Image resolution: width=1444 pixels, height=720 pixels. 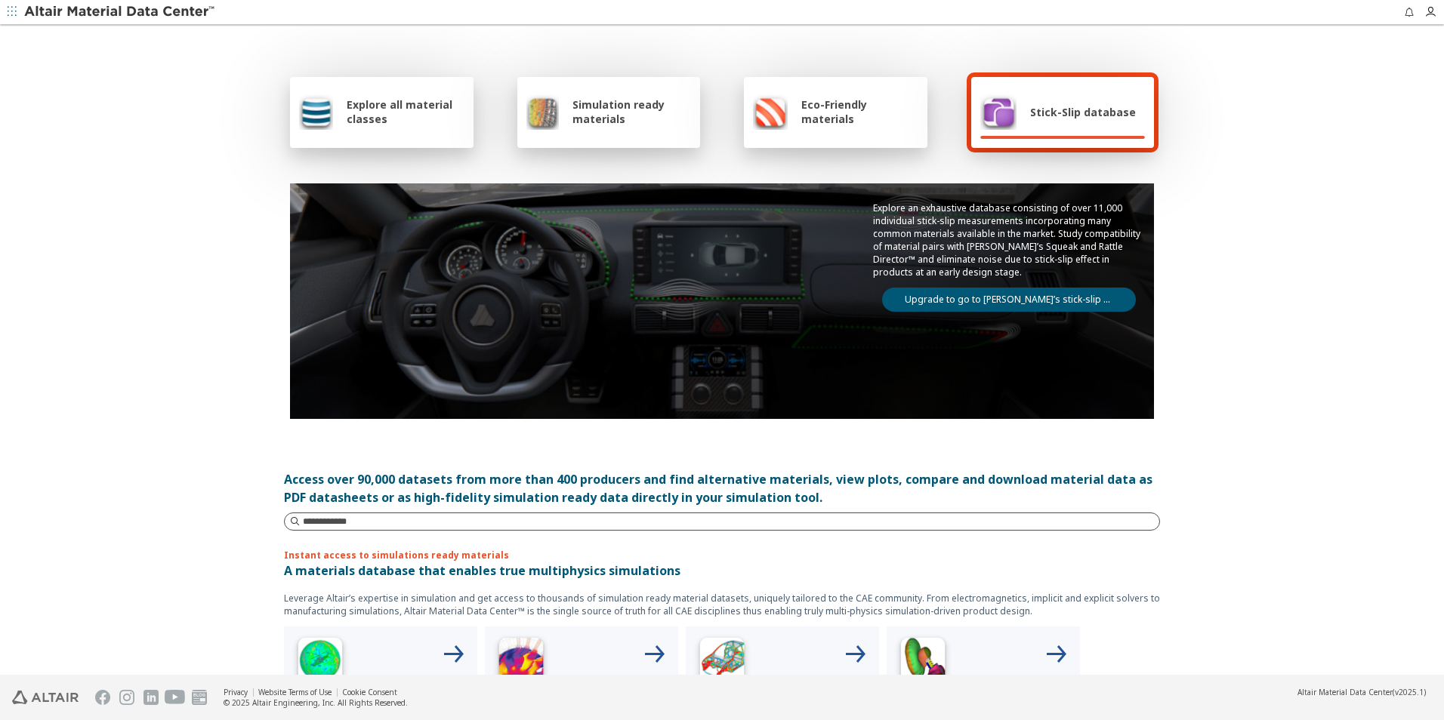 I want to click on span: Eco-Friendly materials, so click(x=859, y=112).